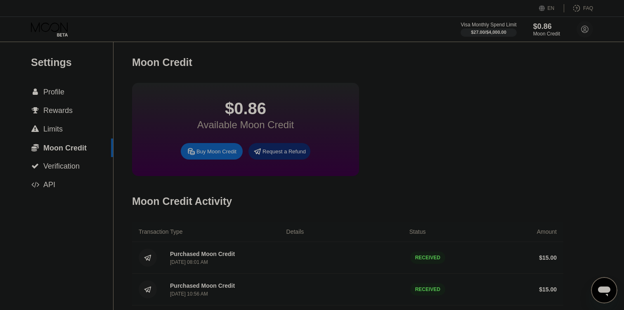 The height and width of the screenshot is (310, 624). Describe the element at coordinates (54, 92) in the screenshot. I see `span: Profile` at that location.